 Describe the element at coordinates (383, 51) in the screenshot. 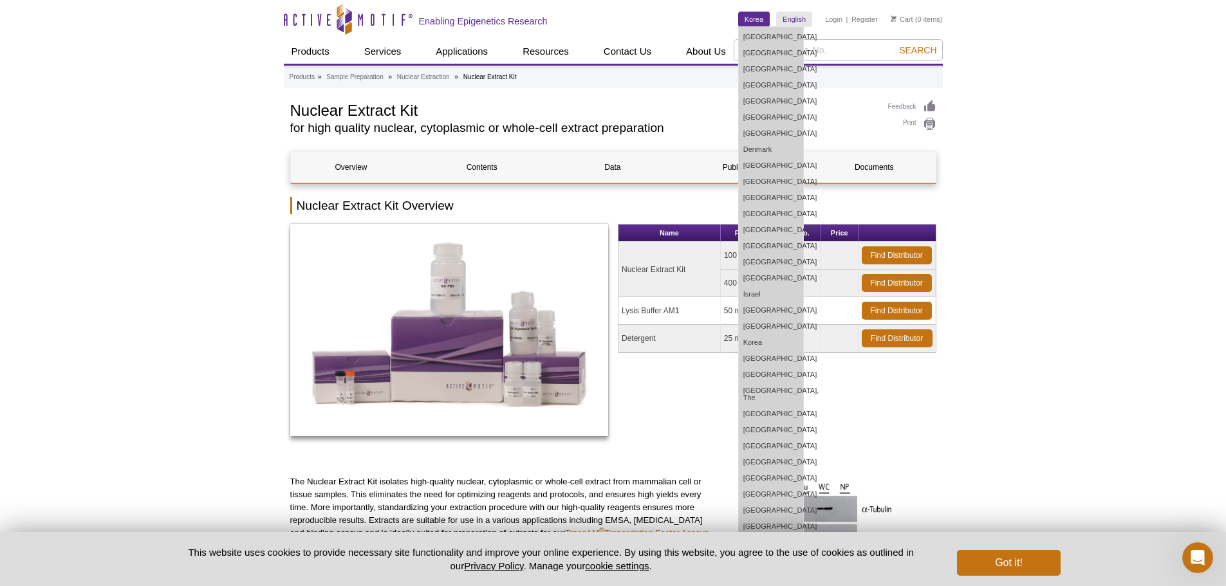

I see `a: Services` at that location.